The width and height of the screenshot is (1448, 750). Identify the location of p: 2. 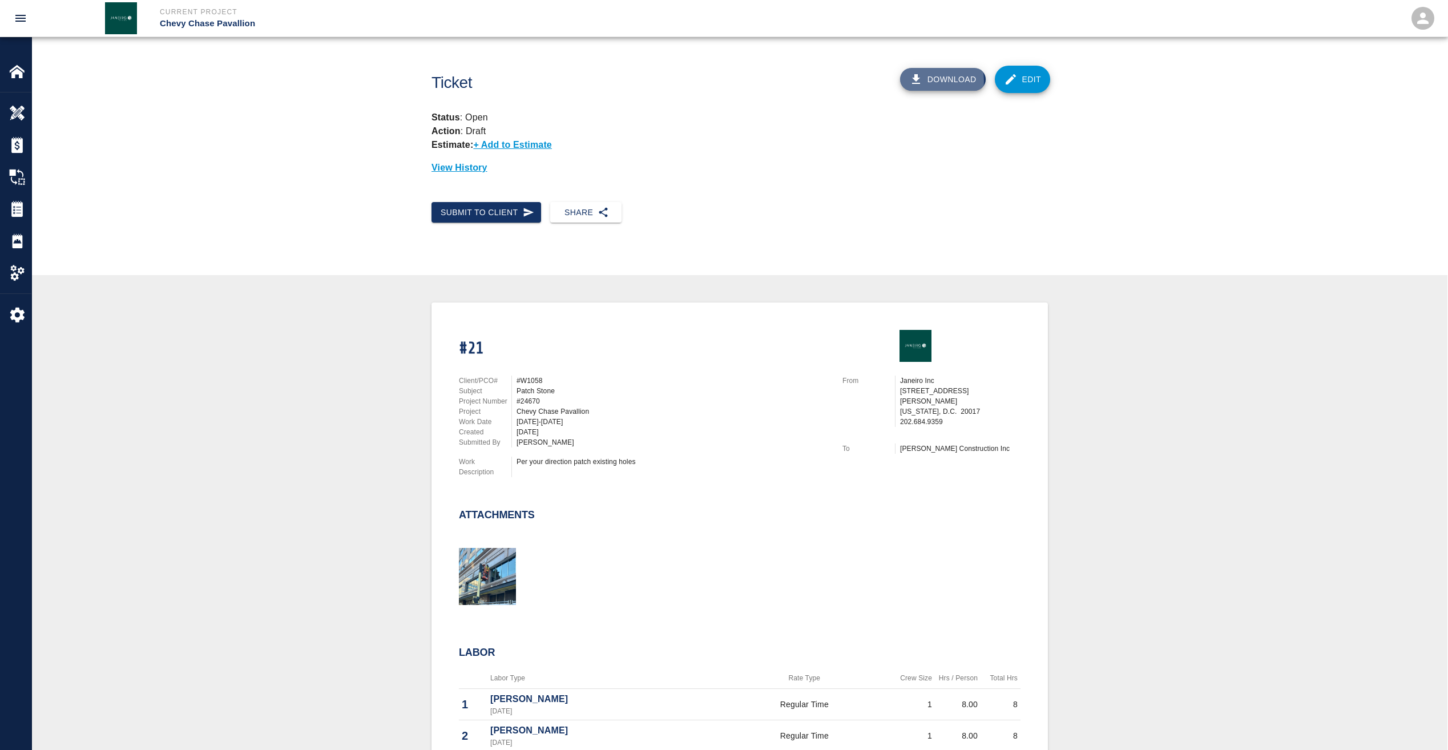
(473, 736).